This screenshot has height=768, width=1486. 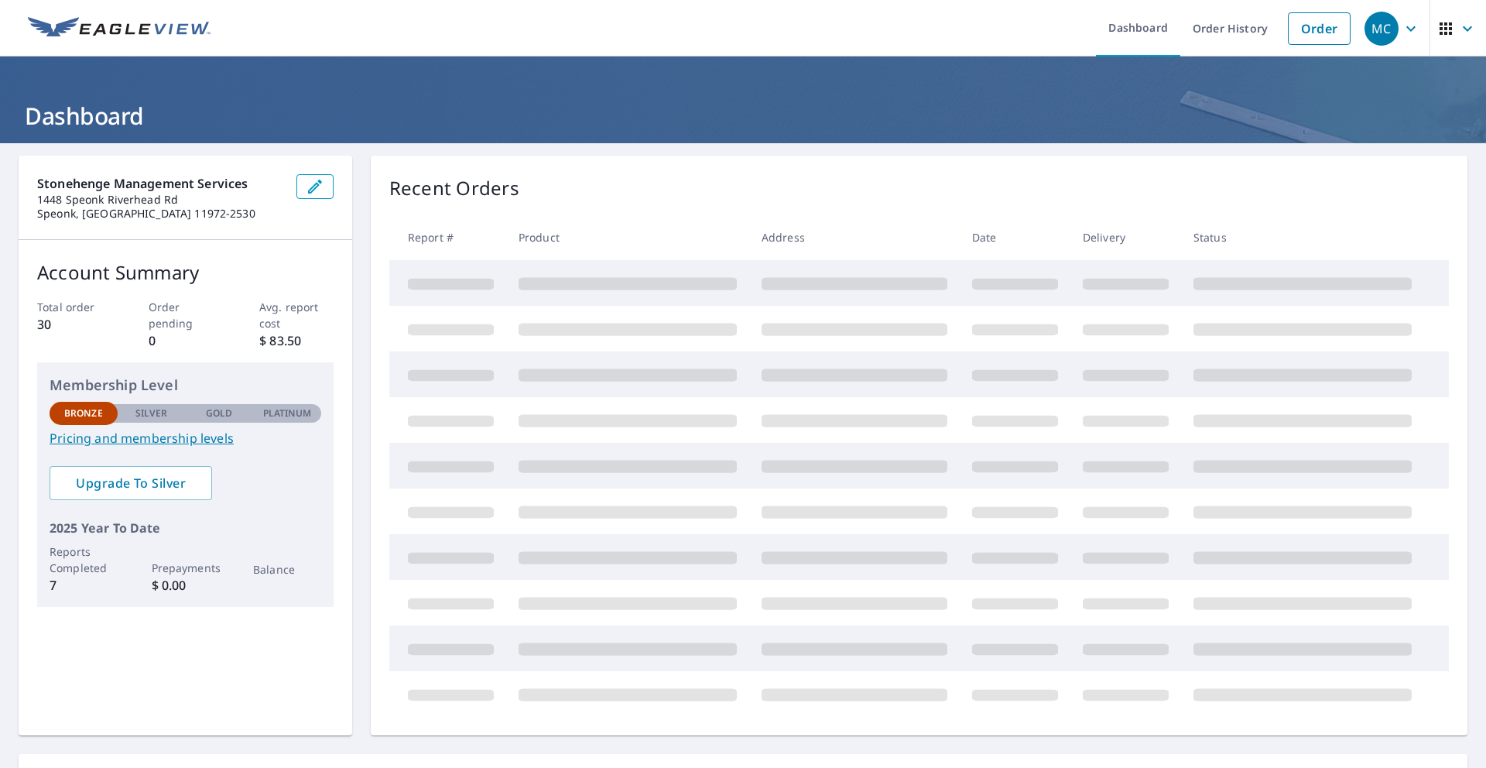 What do you see at coordinates (74, 324) in the screenshot?
I see `p: 30` at bounding box center [74, 324].